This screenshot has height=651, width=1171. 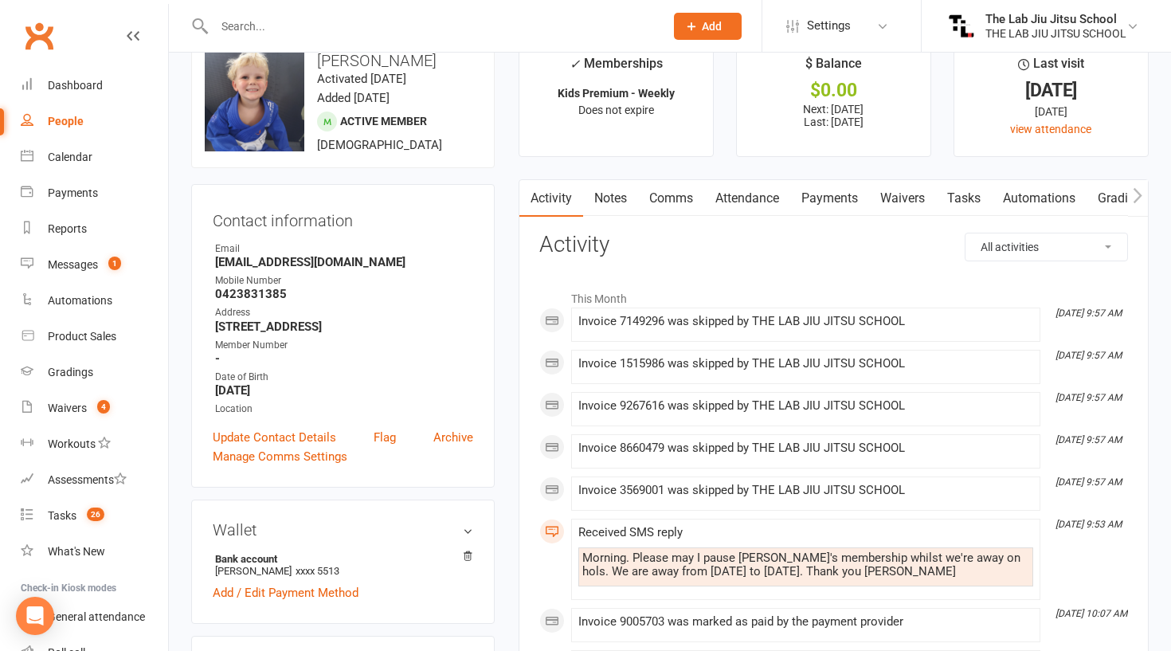 What do you see at coordinates (67, 229) in the screenshot?
I see `div: Reports` at bounding box center [67, 229].